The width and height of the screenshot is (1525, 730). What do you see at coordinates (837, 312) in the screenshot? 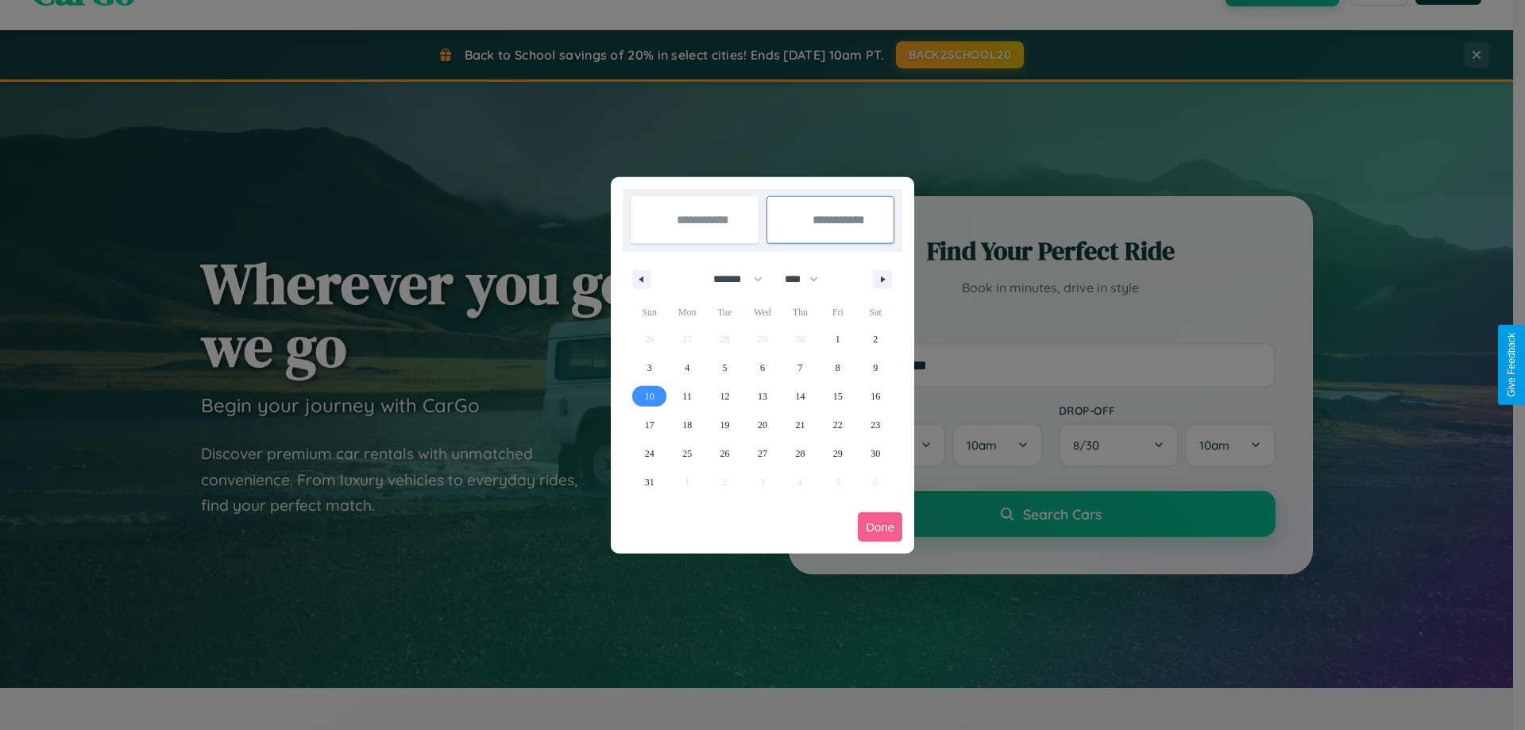
I see `span: Fri` at bounding box center [837, 312].